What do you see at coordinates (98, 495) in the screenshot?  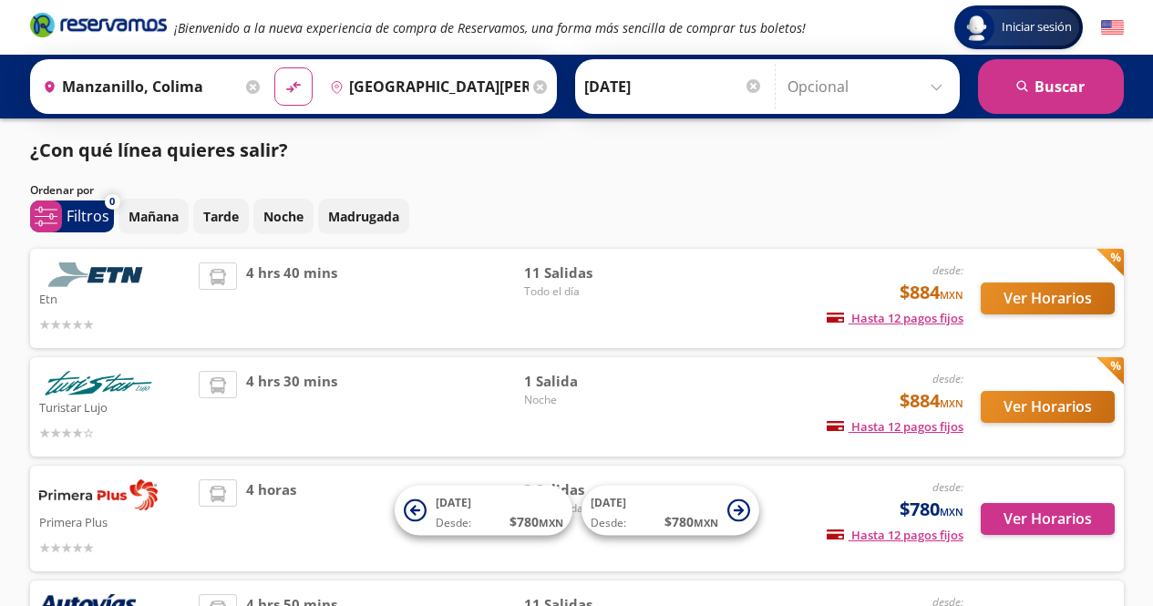 I see `img: Primera Plus` at bounding box center [98, 495].